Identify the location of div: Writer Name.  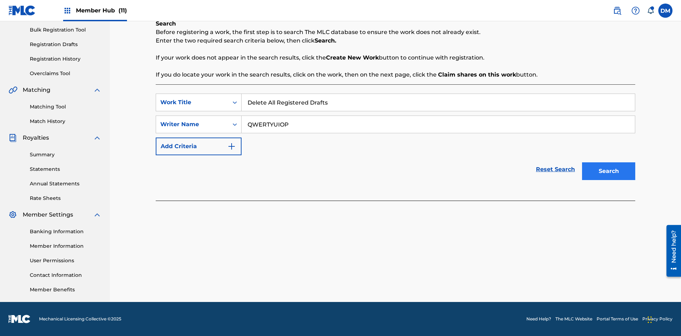
(192, 124).